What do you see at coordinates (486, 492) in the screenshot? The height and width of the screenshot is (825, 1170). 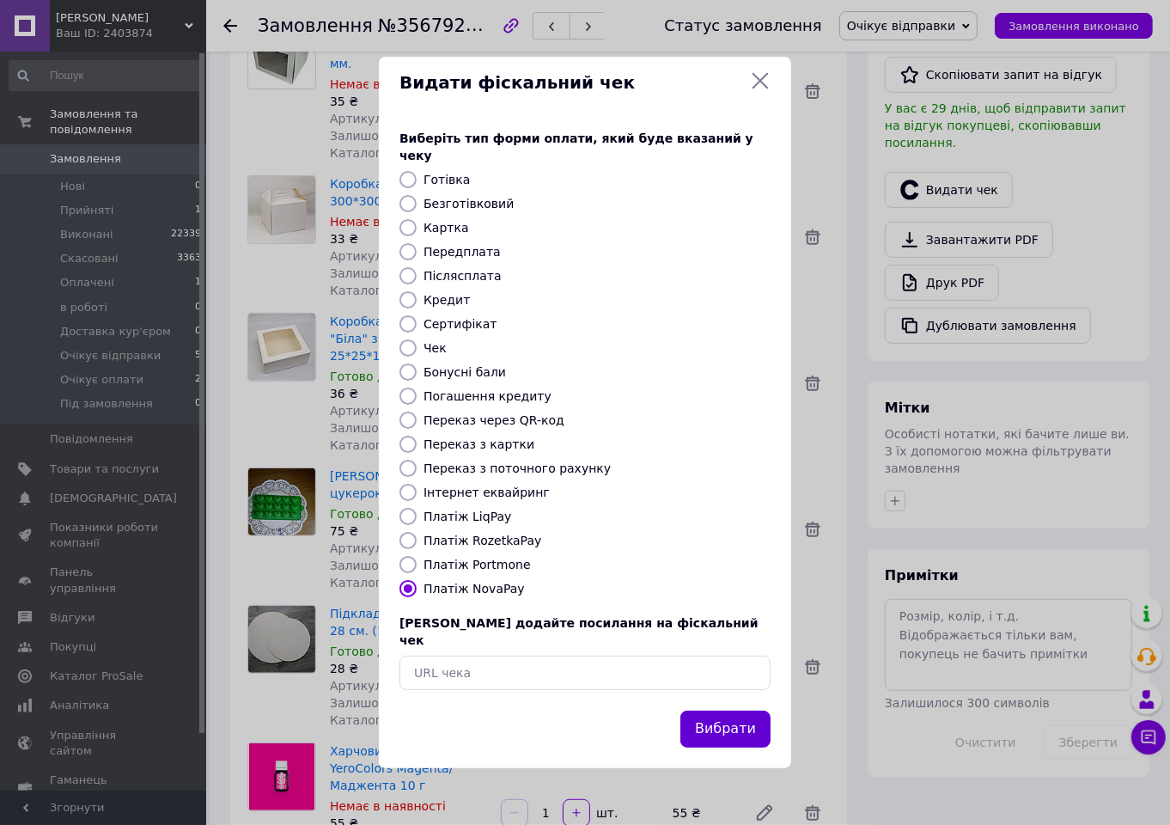 I see `label: Інтернет еквайринг` at bounding box center [486, 492].